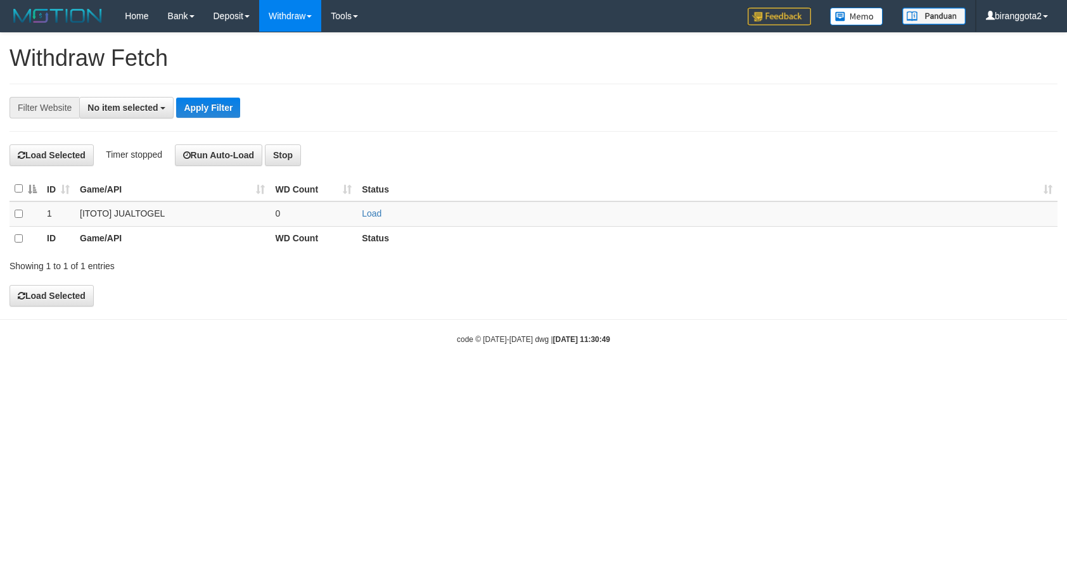  I want to click on span: No item selected, so click(122, 108).